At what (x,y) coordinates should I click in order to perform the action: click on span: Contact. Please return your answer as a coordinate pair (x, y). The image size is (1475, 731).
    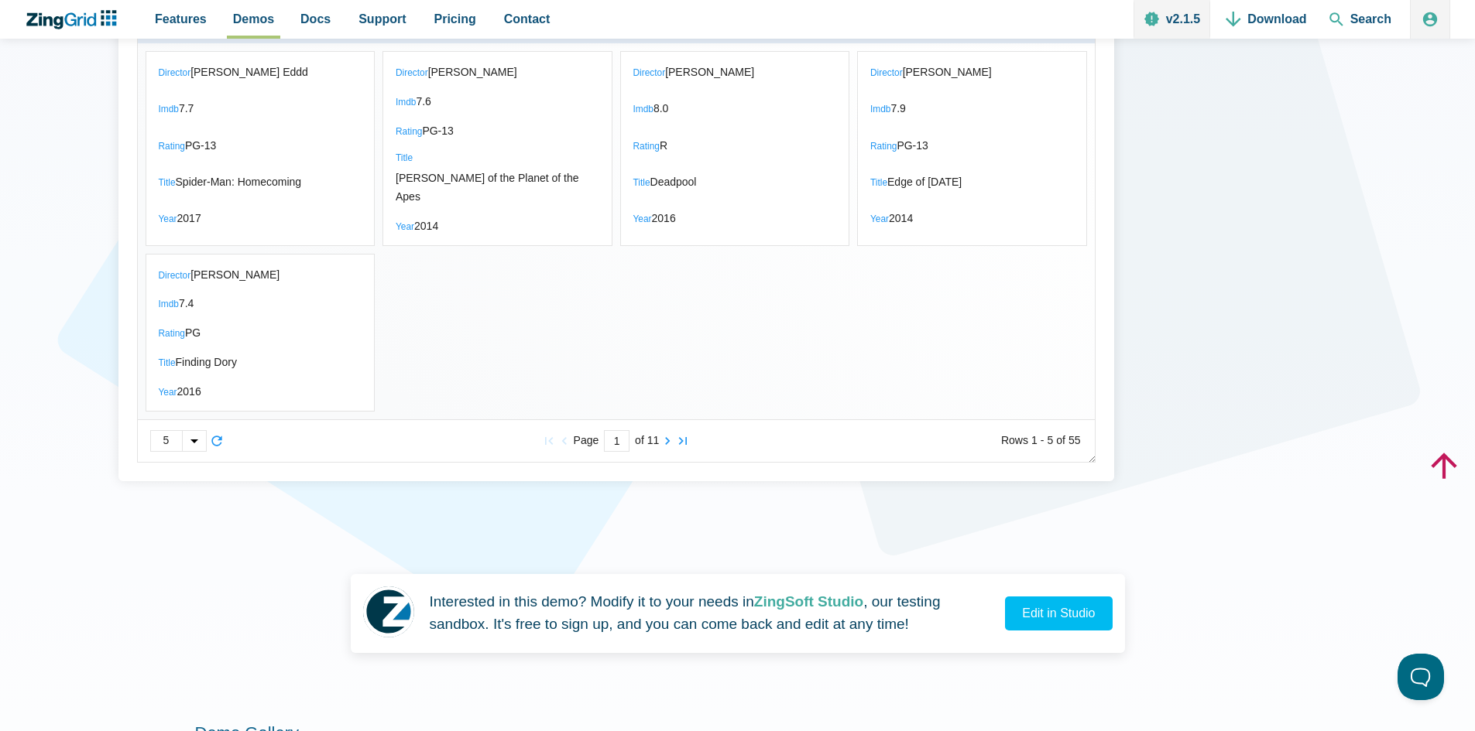
    Looking at the image, I should click on (527, 19).